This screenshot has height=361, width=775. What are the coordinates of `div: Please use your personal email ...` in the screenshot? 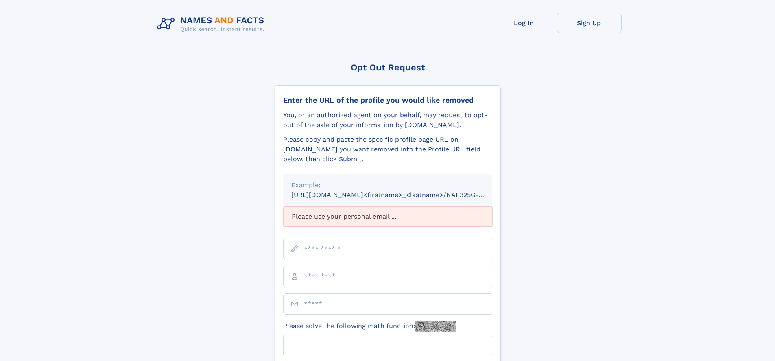 It's located at (388, 216).